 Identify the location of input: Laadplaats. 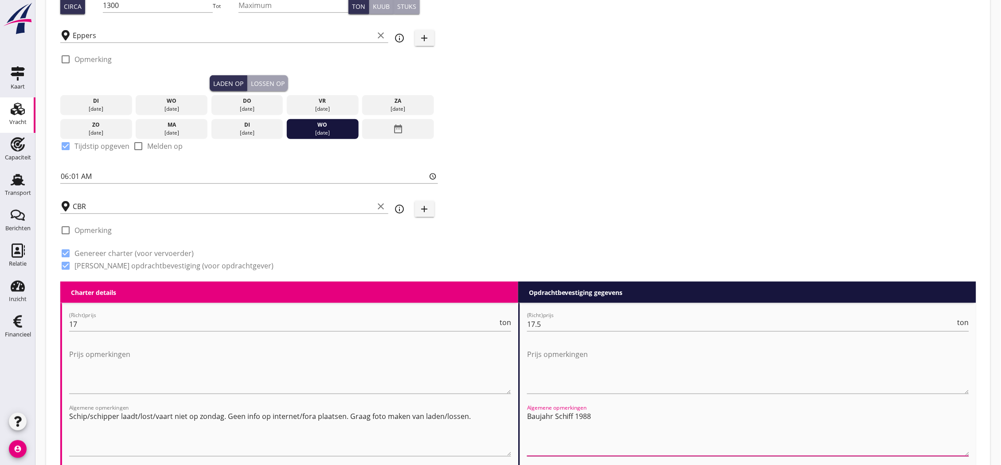
(223, 35).